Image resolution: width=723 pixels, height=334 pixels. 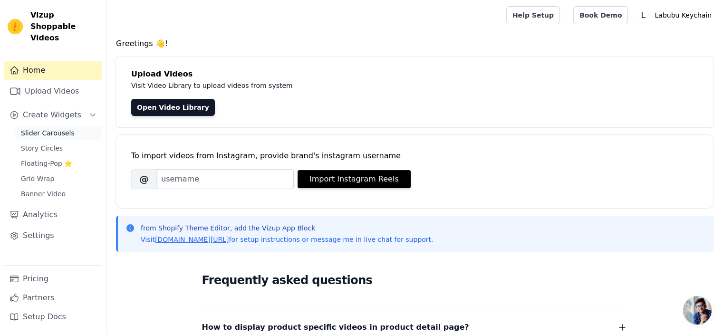 What do you see at coordinates (42, 148) in the screenshot?
I see `span: Story Circles` at bounding box center [42, 148].